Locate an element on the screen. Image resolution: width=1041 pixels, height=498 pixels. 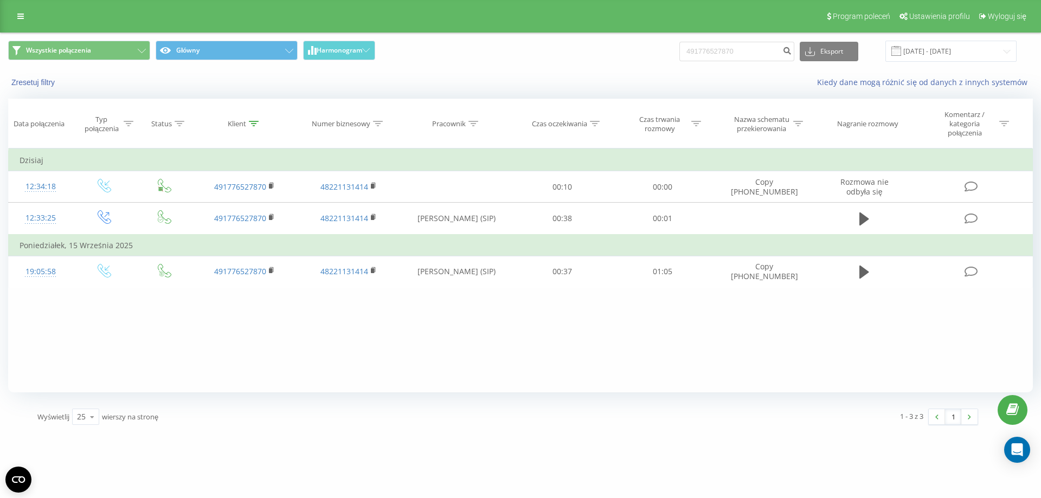
td: Dzisiaj is located at coordinates (521, 161).